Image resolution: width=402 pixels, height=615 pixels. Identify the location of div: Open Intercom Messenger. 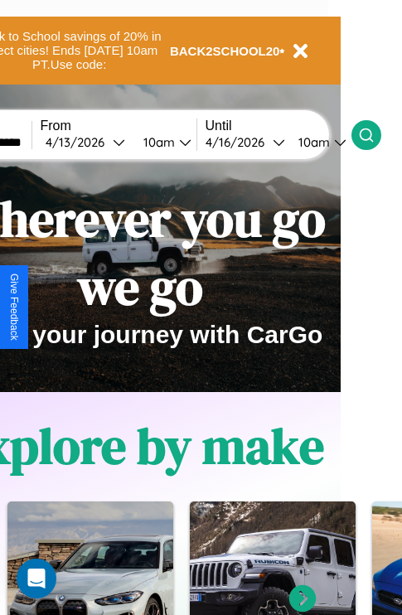
(36, 579).